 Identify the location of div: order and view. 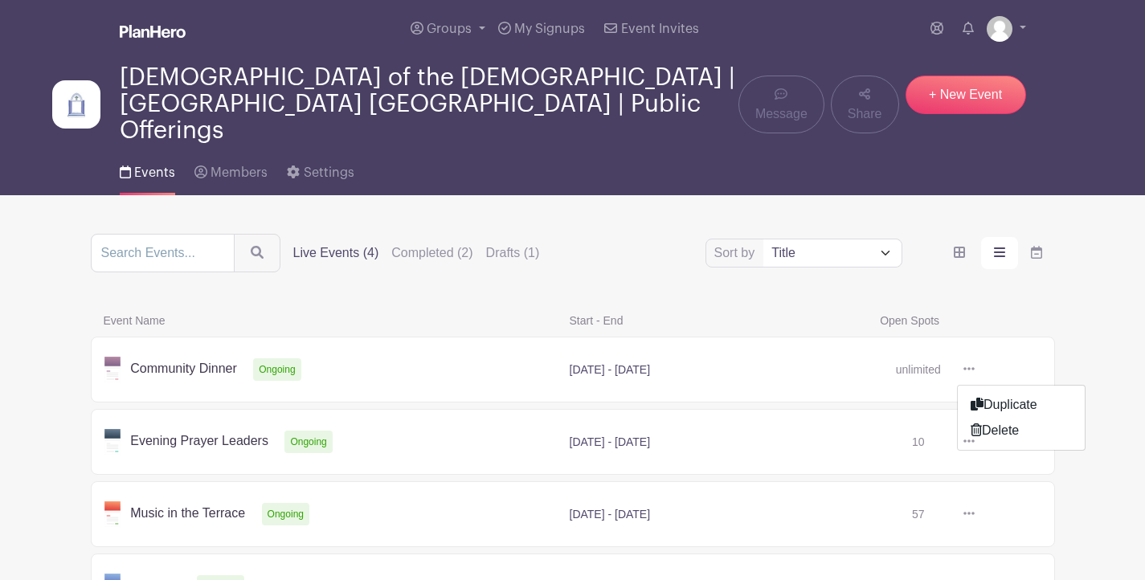
(998, 253).